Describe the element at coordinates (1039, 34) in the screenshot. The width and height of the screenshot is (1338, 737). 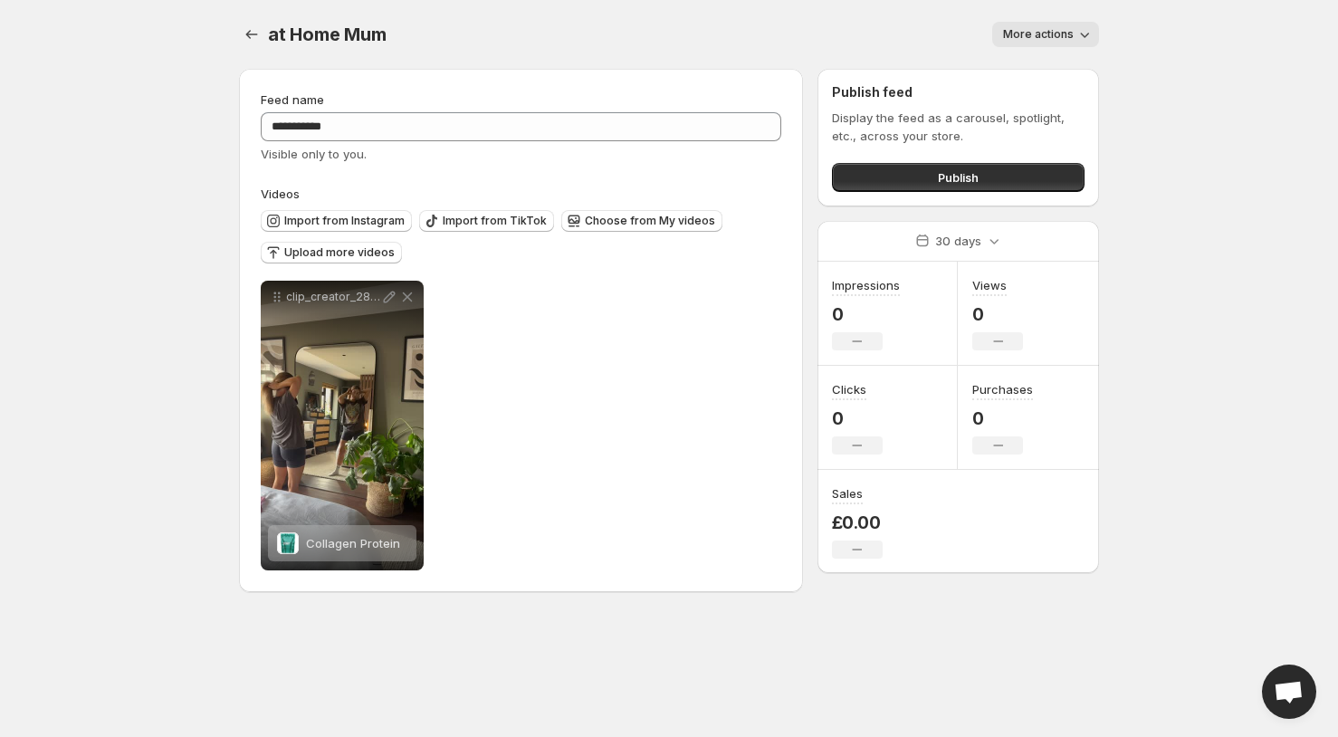
I see `span: More actions` at that location.